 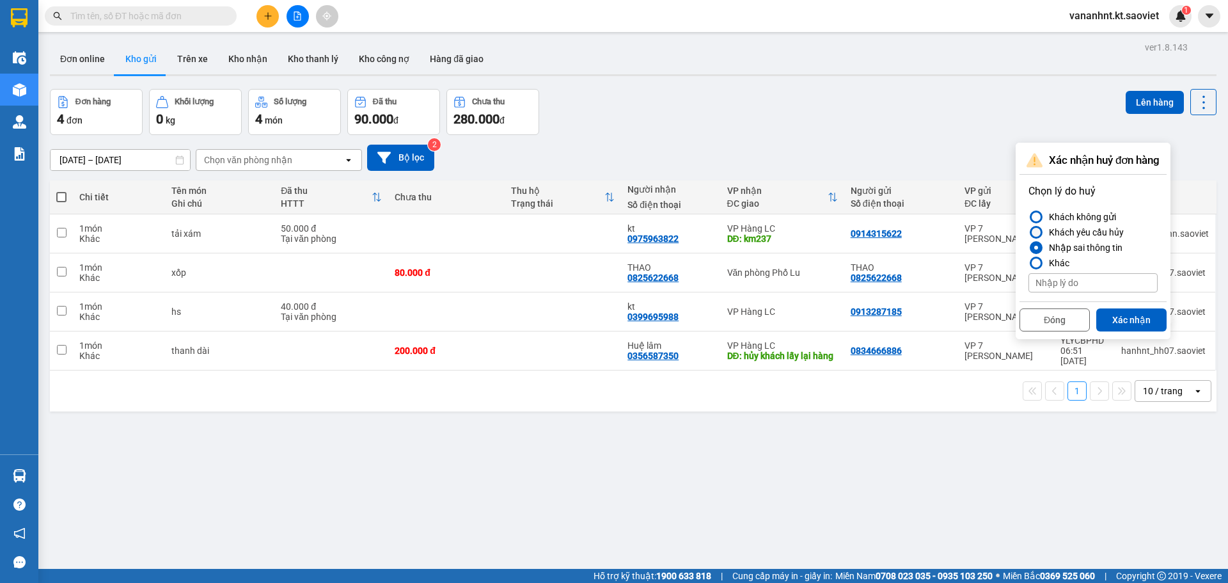 What do you see at coordinates (476, 119) in the screenshot?
I see `span: 280.000` at bounding box center [476, 119].